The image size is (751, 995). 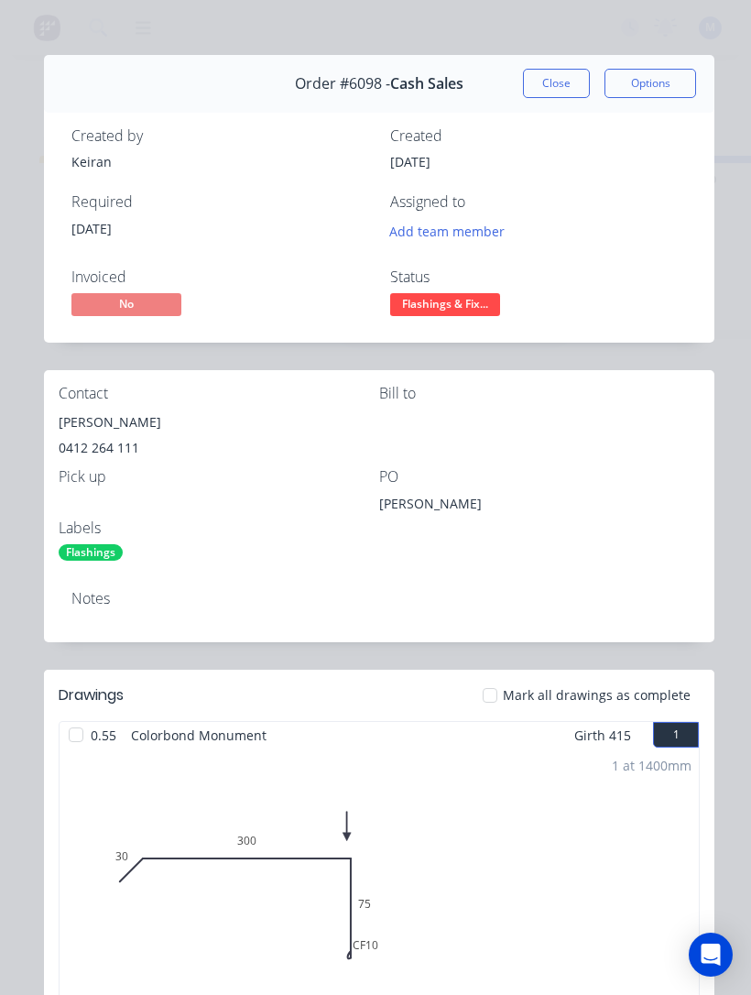 What do you see at coordinates (539, 277) in the screenshot?
I see `div: Status` at bounding box center [539, 277].